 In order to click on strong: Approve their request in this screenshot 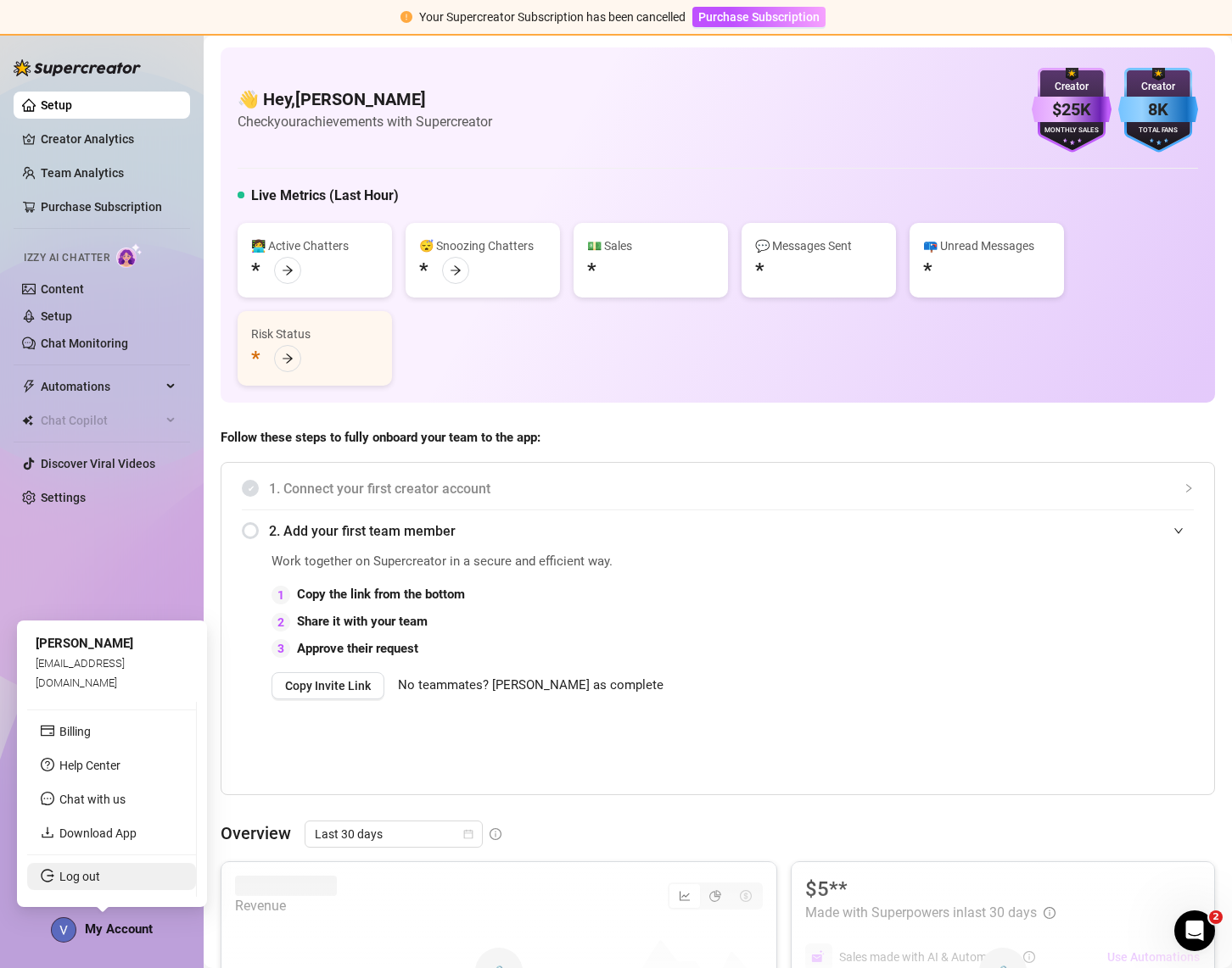, I will do `click(357, 649)`.